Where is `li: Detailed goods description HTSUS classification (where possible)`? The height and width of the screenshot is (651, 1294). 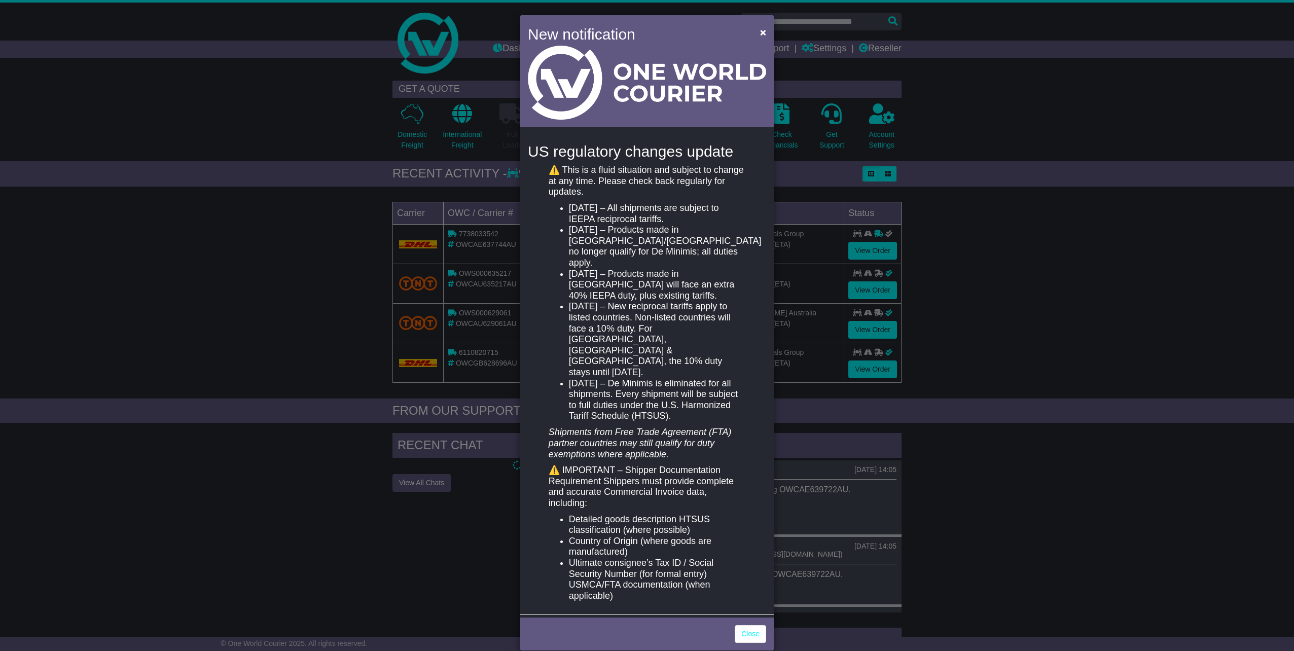
li: Detailed goods description HTSUS classification (where possible) is located at coordinates (657, 525).